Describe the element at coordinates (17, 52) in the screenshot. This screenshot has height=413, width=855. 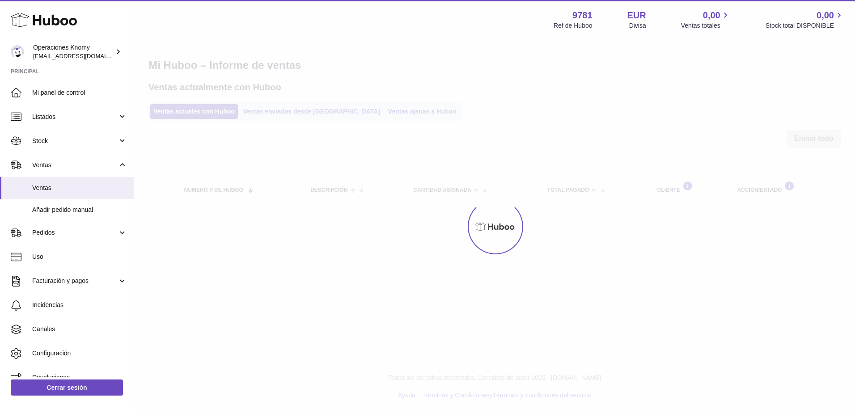
I see `img: operaciones@selfkit.com` at that location.